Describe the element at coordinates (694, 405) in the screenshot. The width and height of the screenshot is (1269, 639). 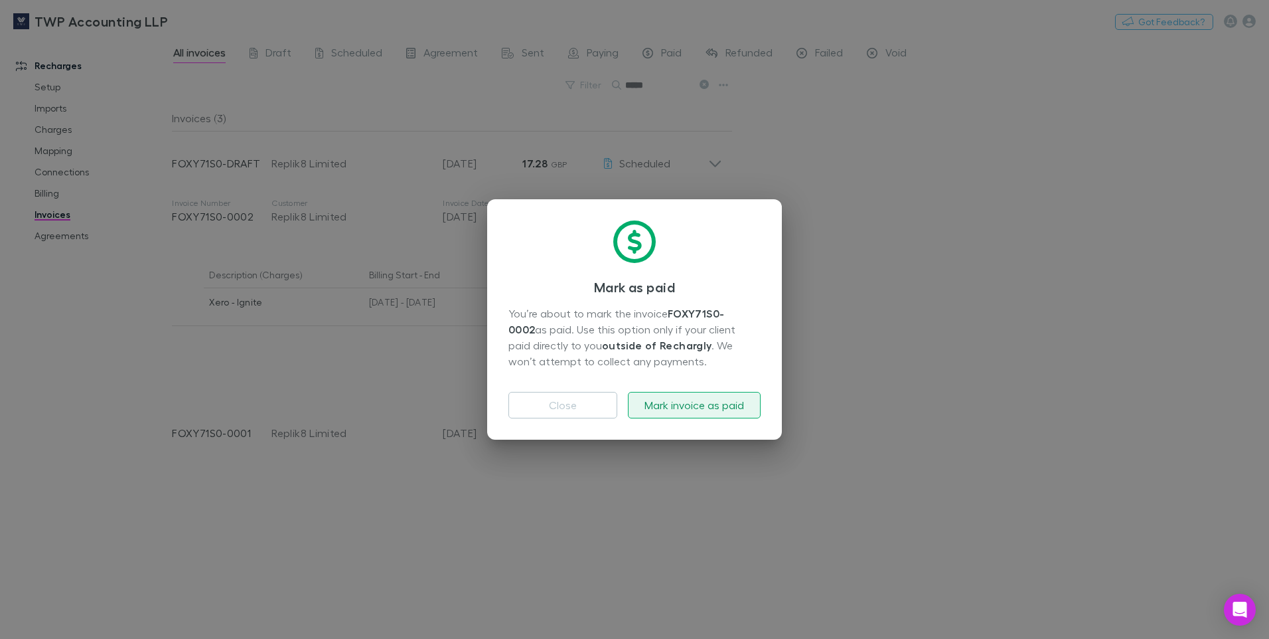
I see `button: Mark invoice as paid` at that location.